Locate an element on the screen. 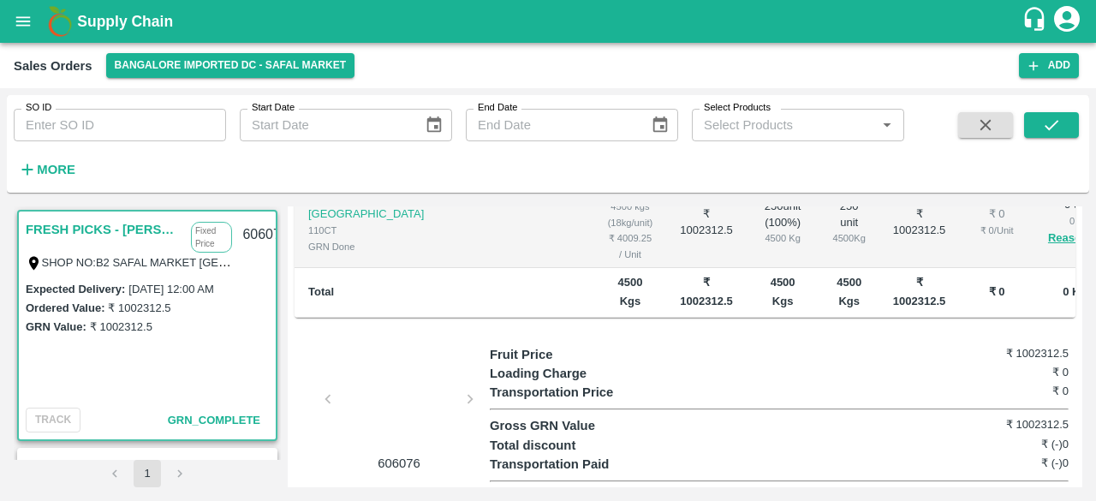 Image resolution: width=1096 pixels, height=501 pixels. strong: More is located at coordinates (56, 169).